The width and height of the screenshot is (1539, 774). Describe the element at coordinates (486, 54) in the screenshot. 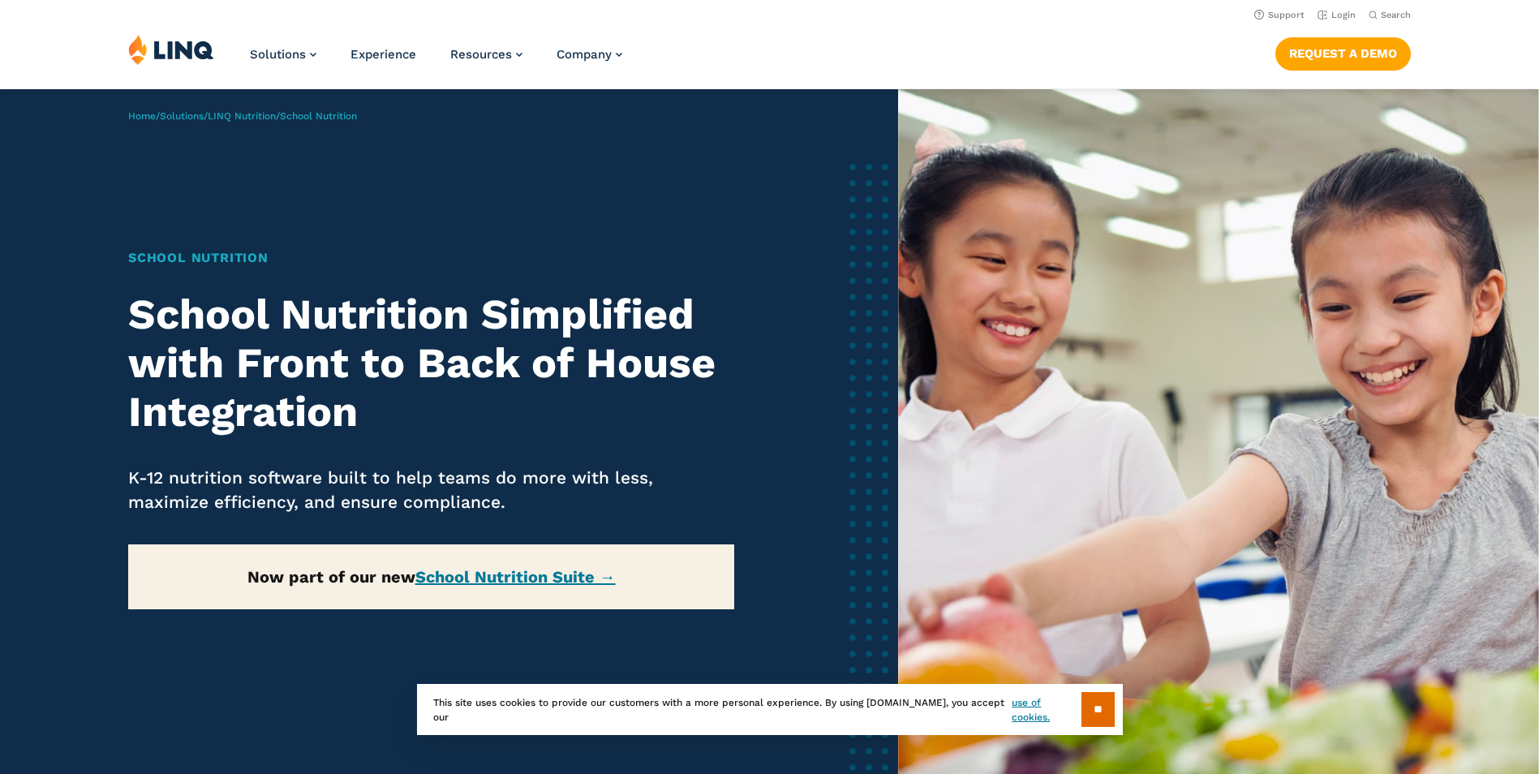

I see `a: Resources` at that location.